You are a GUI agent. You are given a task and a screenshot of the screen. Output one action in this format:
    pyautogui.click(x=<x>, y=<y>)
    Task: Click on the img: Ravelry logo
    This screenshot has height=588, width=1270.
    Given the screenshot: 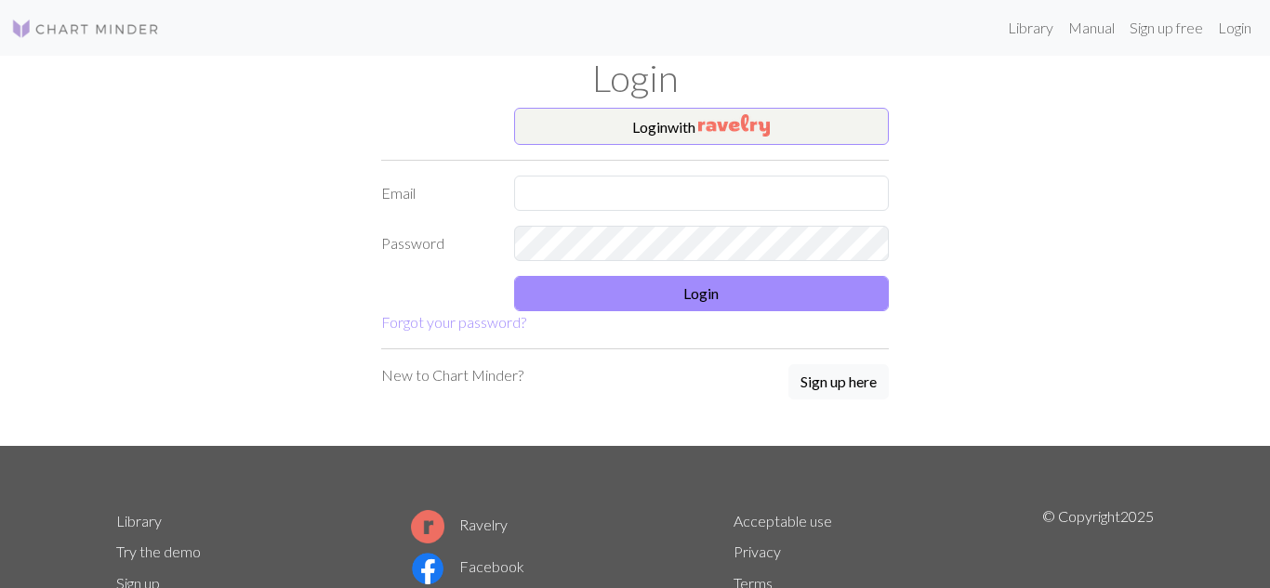 What is the action you would take?
    pyautogui.click(x=428, y=527)
    